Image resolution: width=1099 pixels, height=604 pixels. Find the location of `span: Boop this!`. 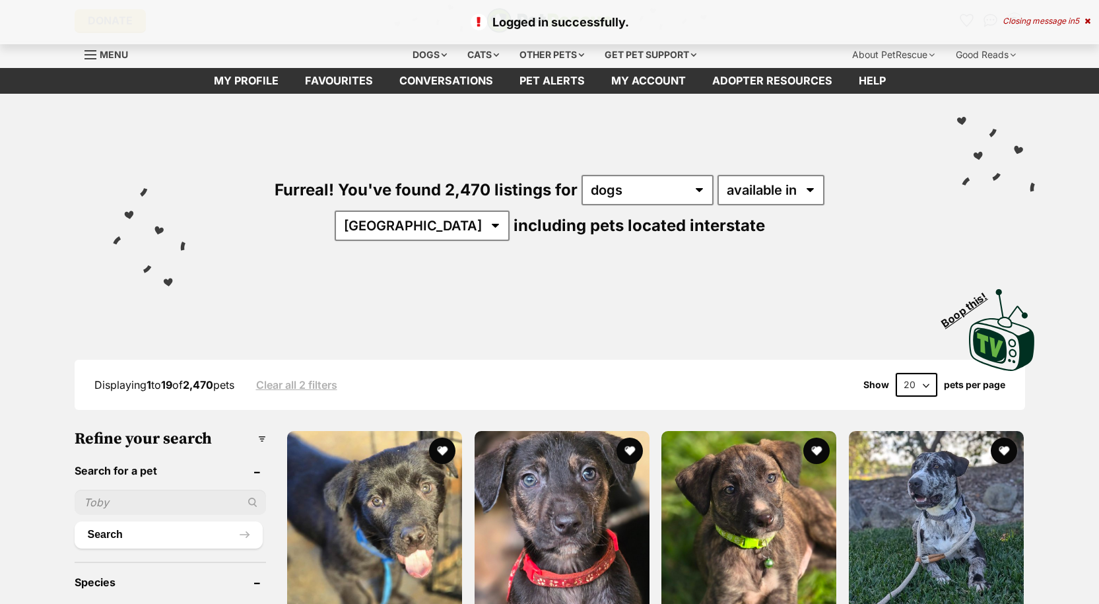

span: Boop this! is located at coordinates (969, 306).